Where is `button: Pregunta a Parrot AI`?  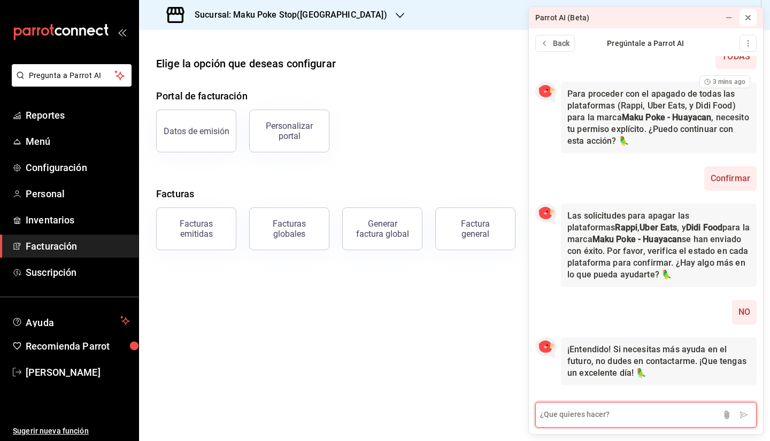 button: Pregunta a Parrot AI is located at coordinates (72, 75).